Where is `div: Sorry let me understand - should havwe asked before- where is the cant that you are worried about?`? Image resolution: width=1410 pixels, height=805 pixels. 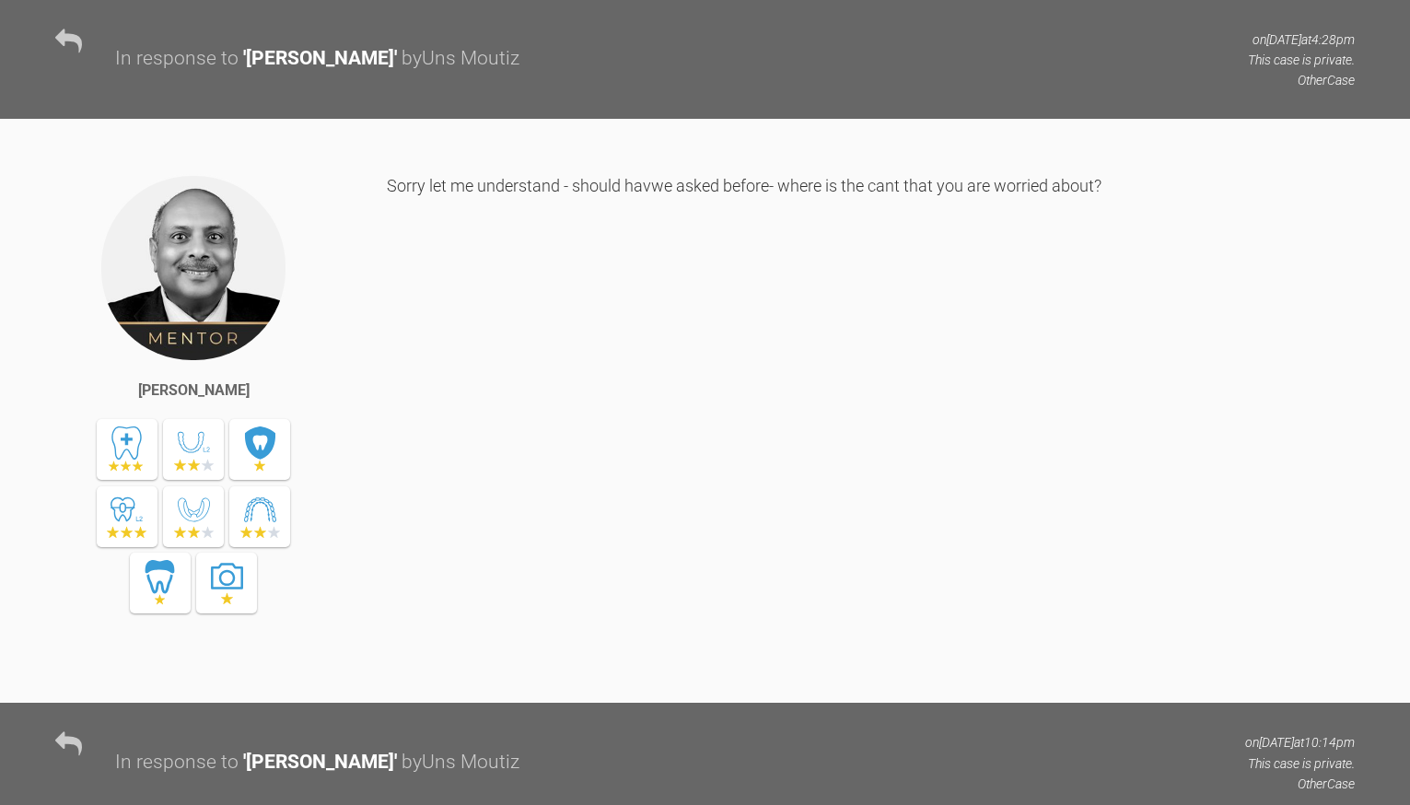
div: Sorry let me understand - should havwe asked before- where is the cant that you are worried about? is located at coordinates (870, 424).